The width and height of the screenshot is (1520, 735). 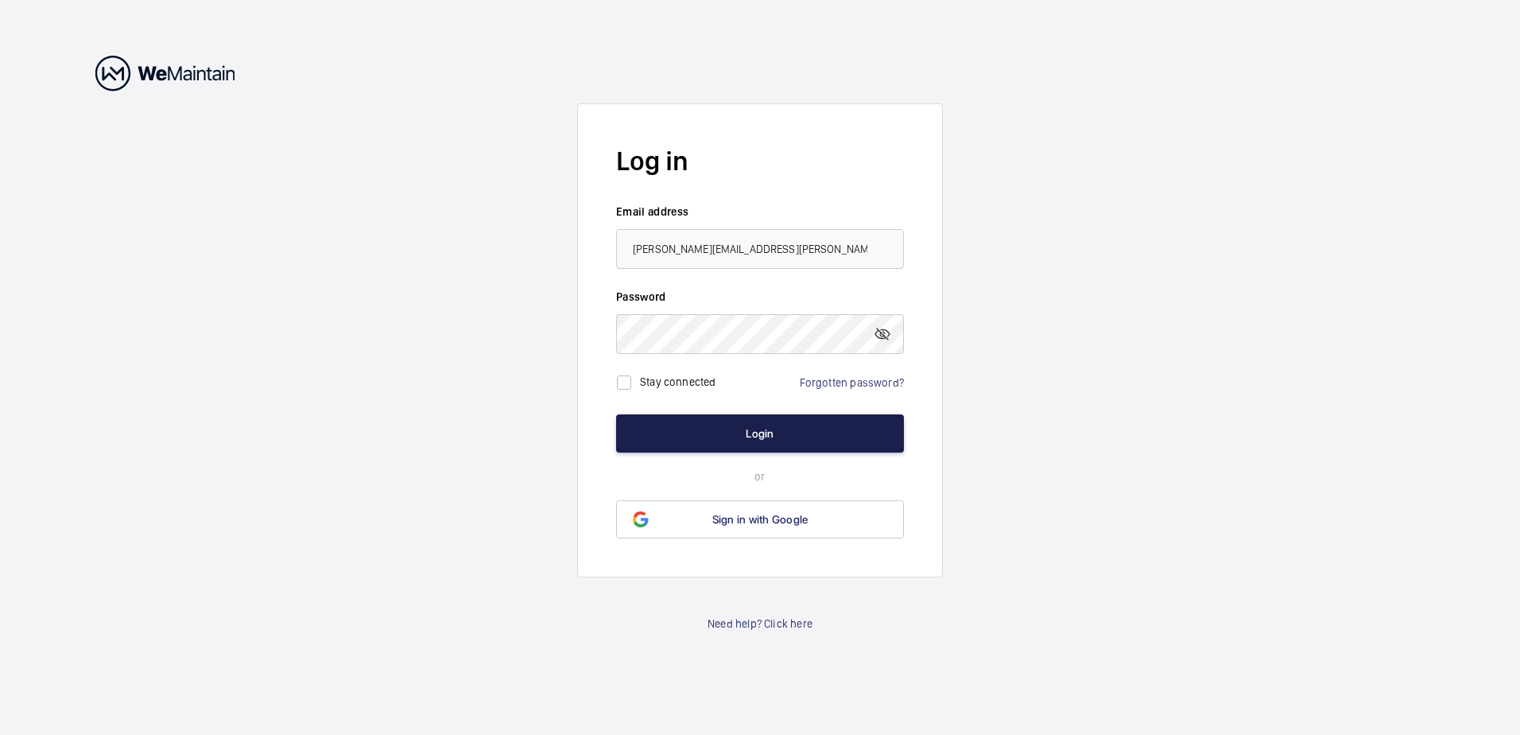 I want to click on label: Stay connected, so click(x=678, y=382).